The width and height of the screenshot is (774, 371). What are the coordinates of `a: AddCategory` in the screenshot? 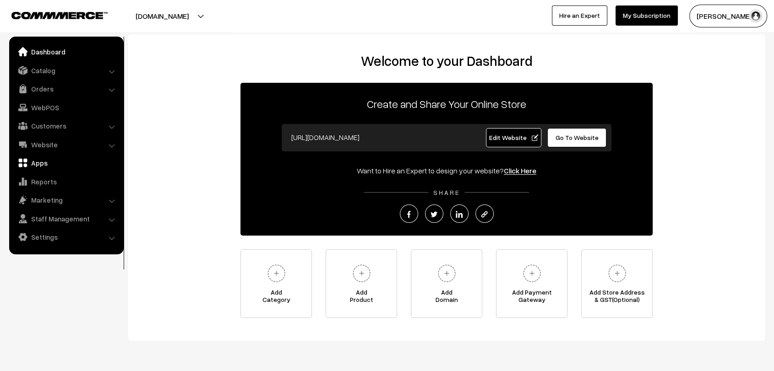 It's located at (276, 284).